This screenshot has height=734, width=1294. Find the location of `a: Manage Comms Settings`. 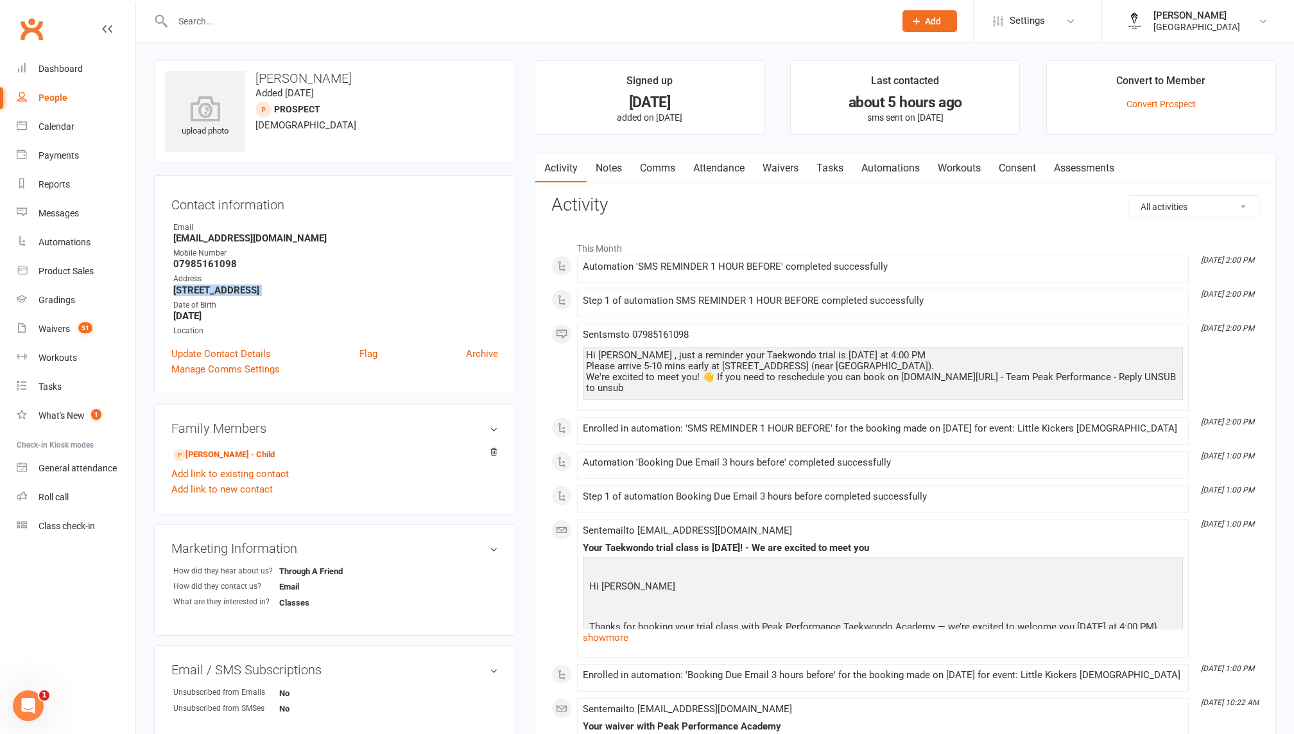

a: Manage Comms Settings is located at coordinates (225, 369).